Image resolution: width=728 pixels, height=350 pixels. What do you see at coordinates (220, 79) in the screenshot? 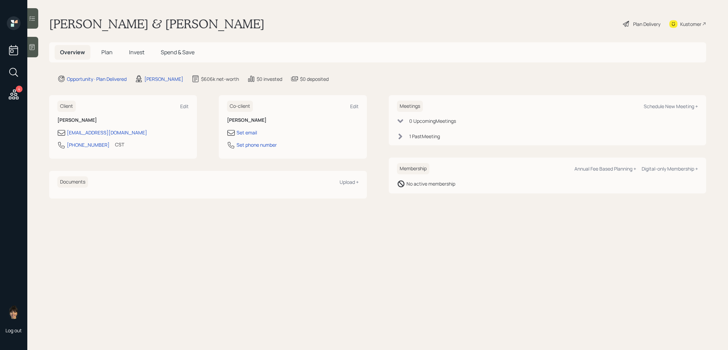
I see `div: $606k net-worth` at bounding box center [220, 79].